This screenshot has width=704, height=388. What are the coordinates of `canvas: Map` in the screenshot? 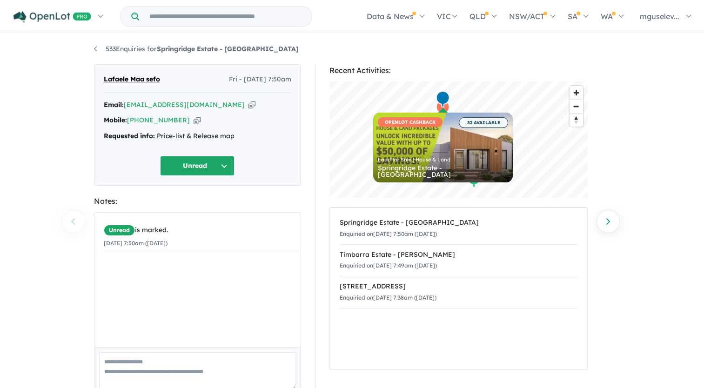 It's located at (459, 140).